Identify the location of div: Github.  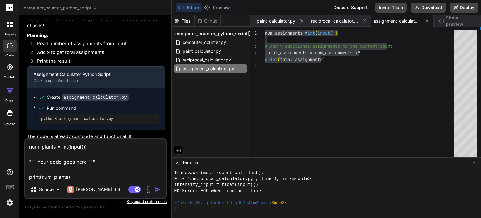
(208, 21).